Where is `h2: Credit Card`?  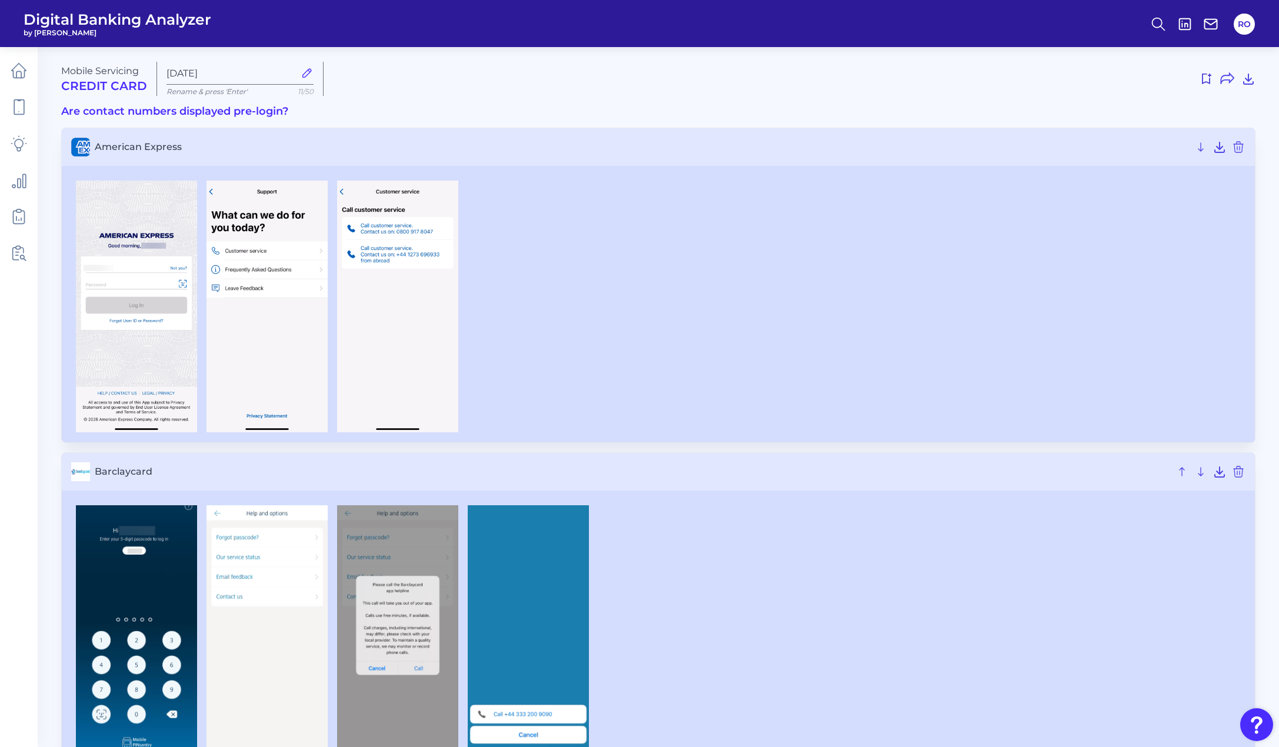
h2: Credit Card is located at coordinates (104, 86).